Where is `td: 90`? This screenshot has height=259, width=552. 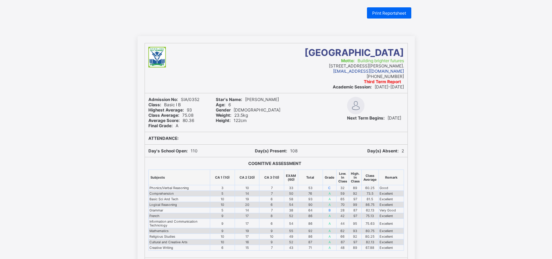 td: 90 is located at coordinates (310, 178).